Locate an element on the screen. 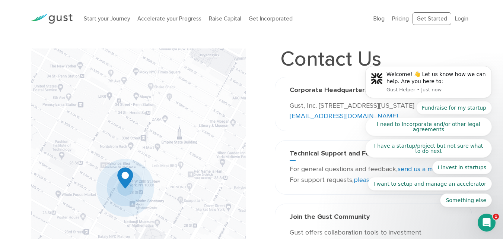 The width and height of the screenshot is (503, 239). a: Start your Journey is located at coordinates (107, 19).